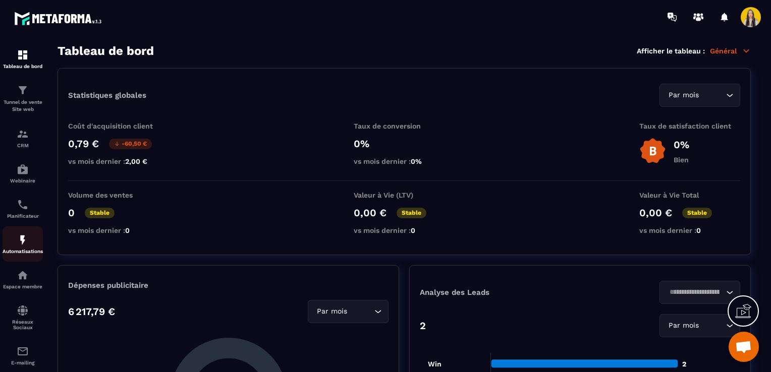 Image resolution: width=771 pixels, height=372 pixels. What do you see at coordinates (23, 138) in the screenshot?
I see `a: formationformationCRM` at bounding box center [23, 138].